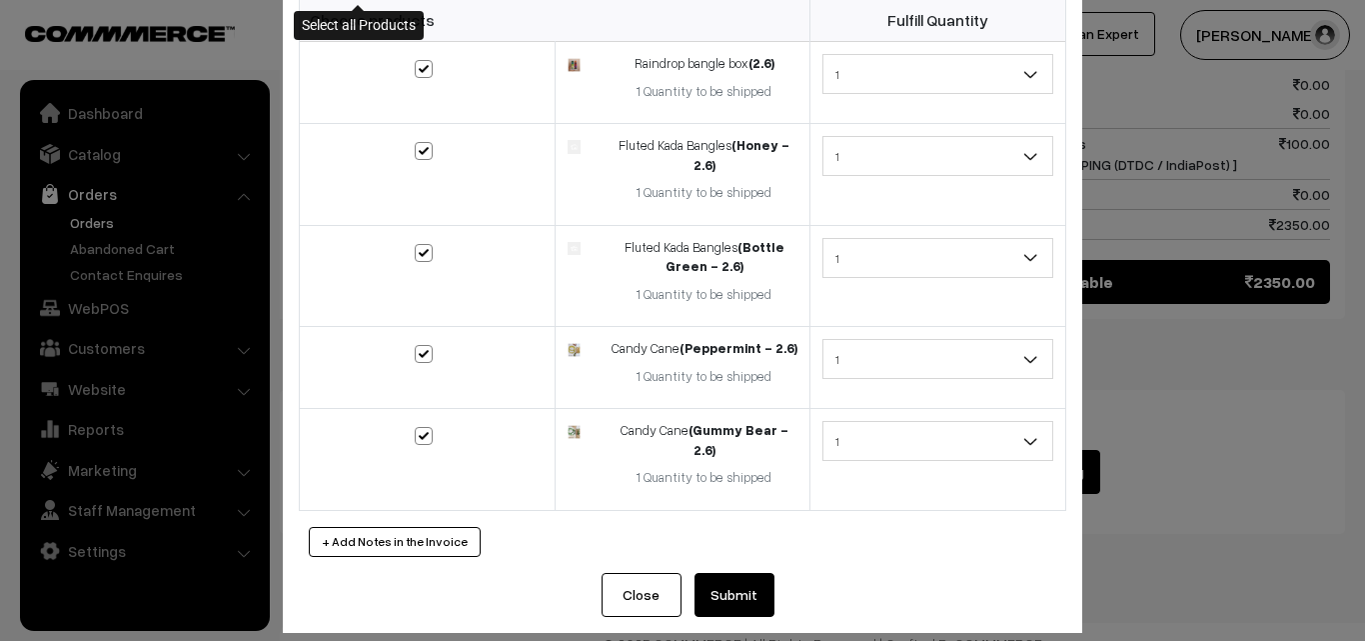  Describe the element at coordinates (574, 64) in the screenshot. I see `img: 1758793146225226.jpg` at that location.